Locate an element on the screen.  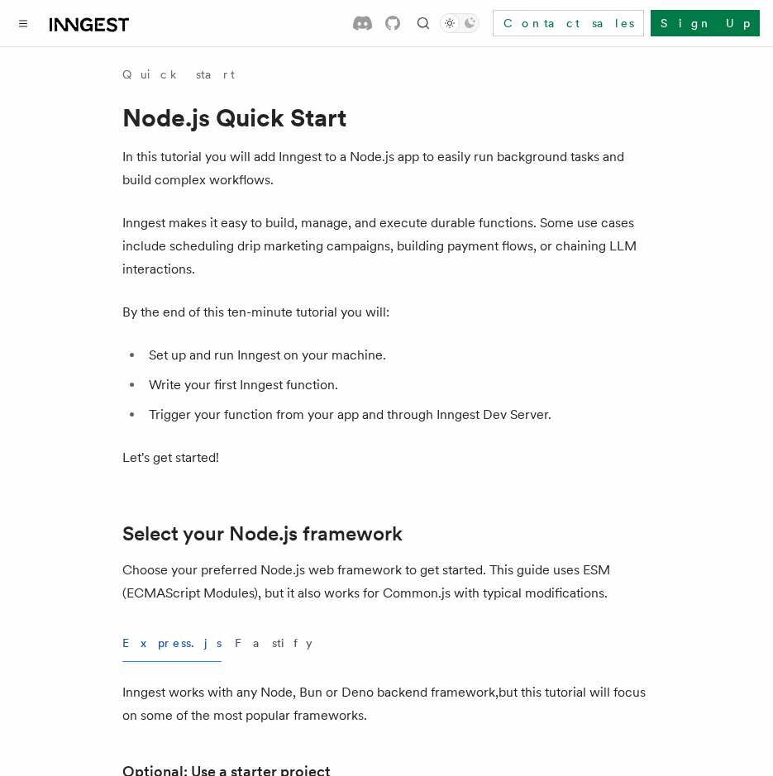
p: Choose your preferred Node.js web framework to get started. This guide uses ESM (ECMAScript Modul... is located at coordinates (387, 582).